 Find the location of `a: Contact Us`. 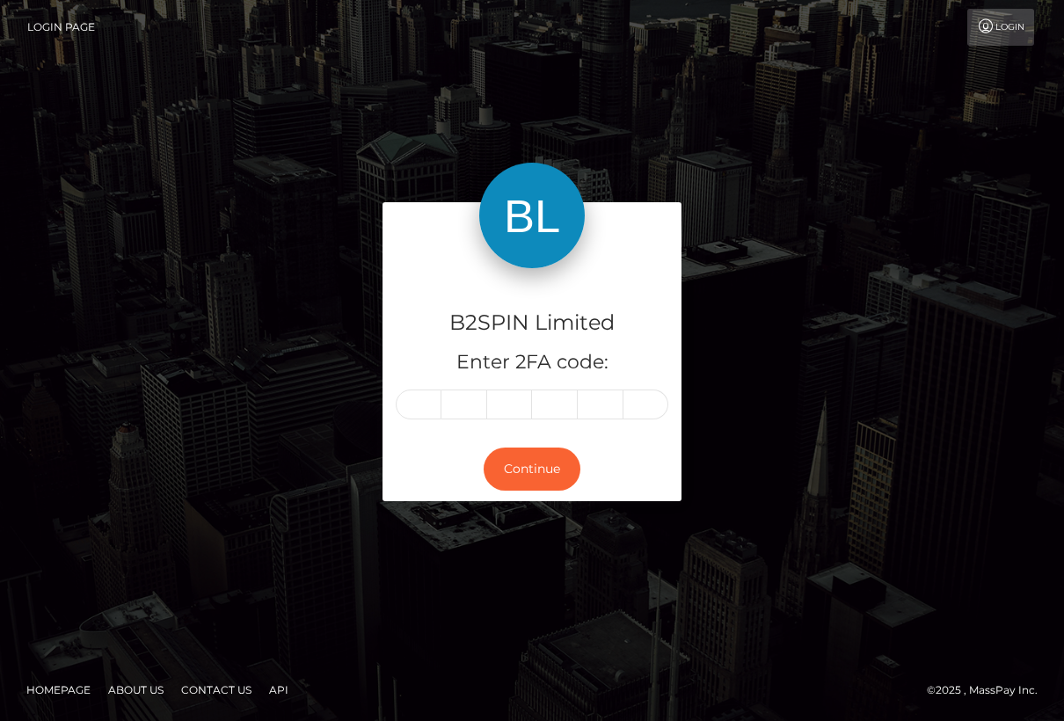

a: Contact Us is located at coordinates (216, 690).